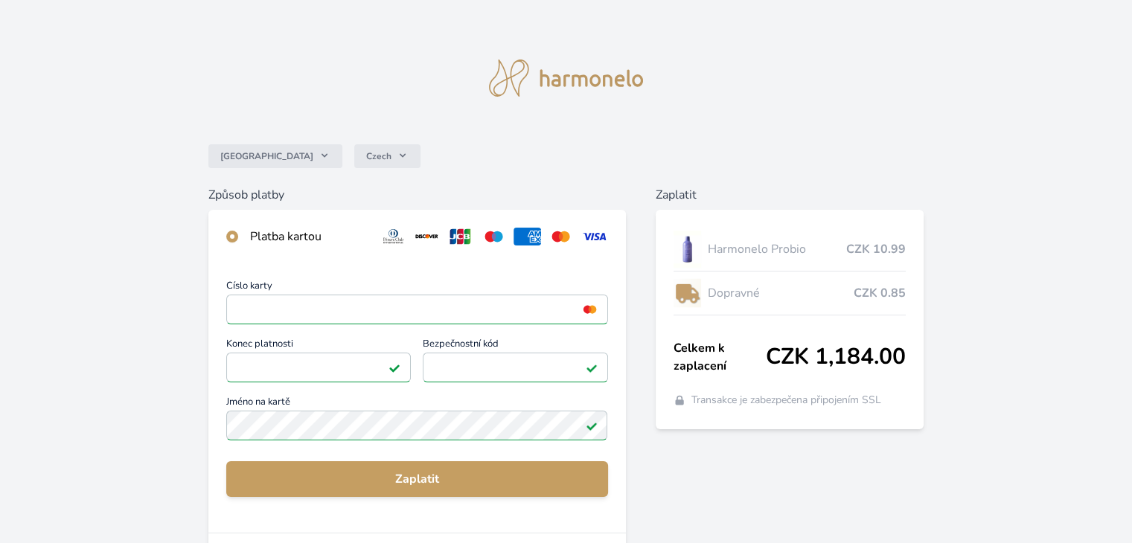 This screenshot has height=543, width=1132. Describe the element at coordinates (594, 237) in the screenshot. I see `img: visa.svg` at that location.